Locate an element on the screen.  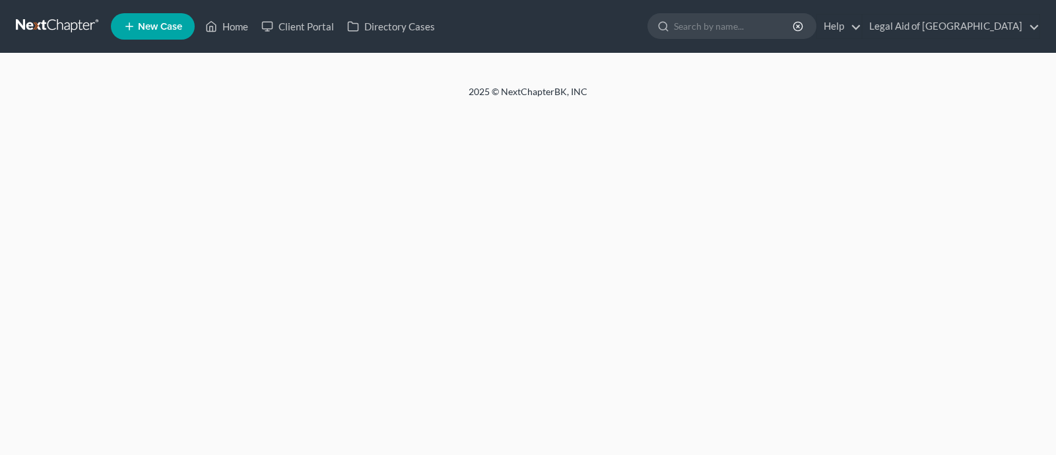
div: 2025 © NextChapterBK, INC is located at coordinates (528, 97).